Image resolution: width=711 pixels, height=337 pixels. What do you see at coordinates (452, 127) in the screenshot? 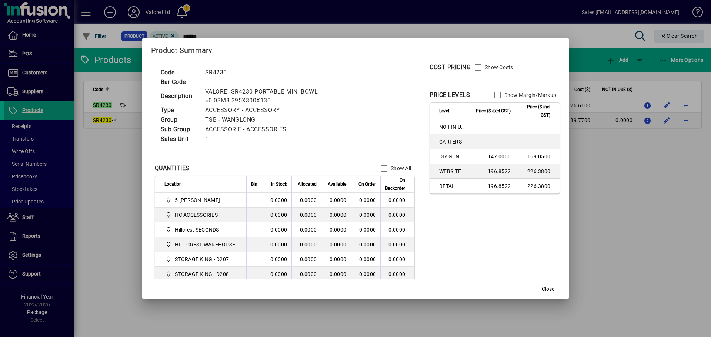
I see `span: NOT IN USE` at bounding box center [452, 127].